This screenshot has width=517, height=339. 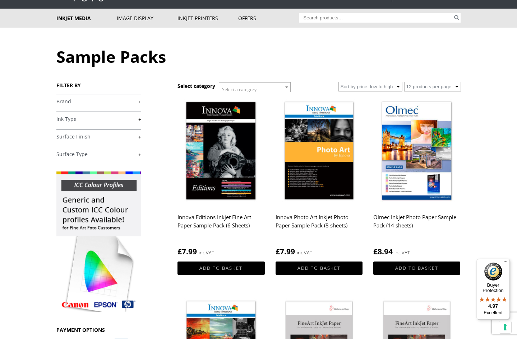 I want to click on h4: Ink Type, so click(x=99, y=119).